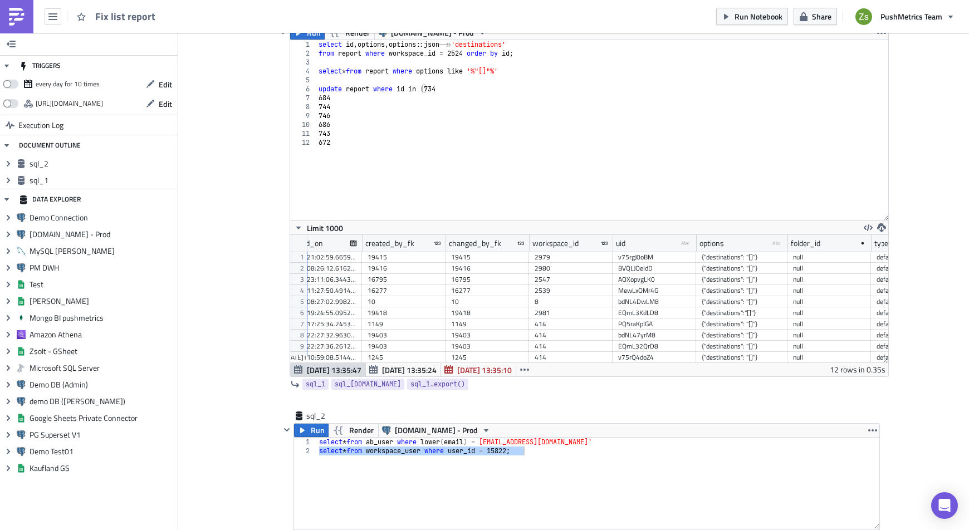 This screenshot has height=530, width=969. I want to click on div: DOCUMENT OUTLINE, so click(50, 145).